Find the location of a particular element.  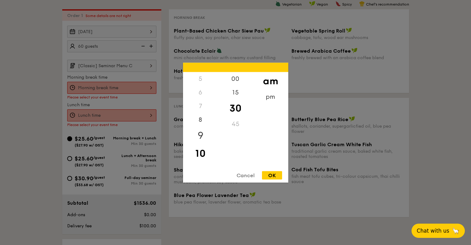

div: Cancel is located at coordinates (246, 175).